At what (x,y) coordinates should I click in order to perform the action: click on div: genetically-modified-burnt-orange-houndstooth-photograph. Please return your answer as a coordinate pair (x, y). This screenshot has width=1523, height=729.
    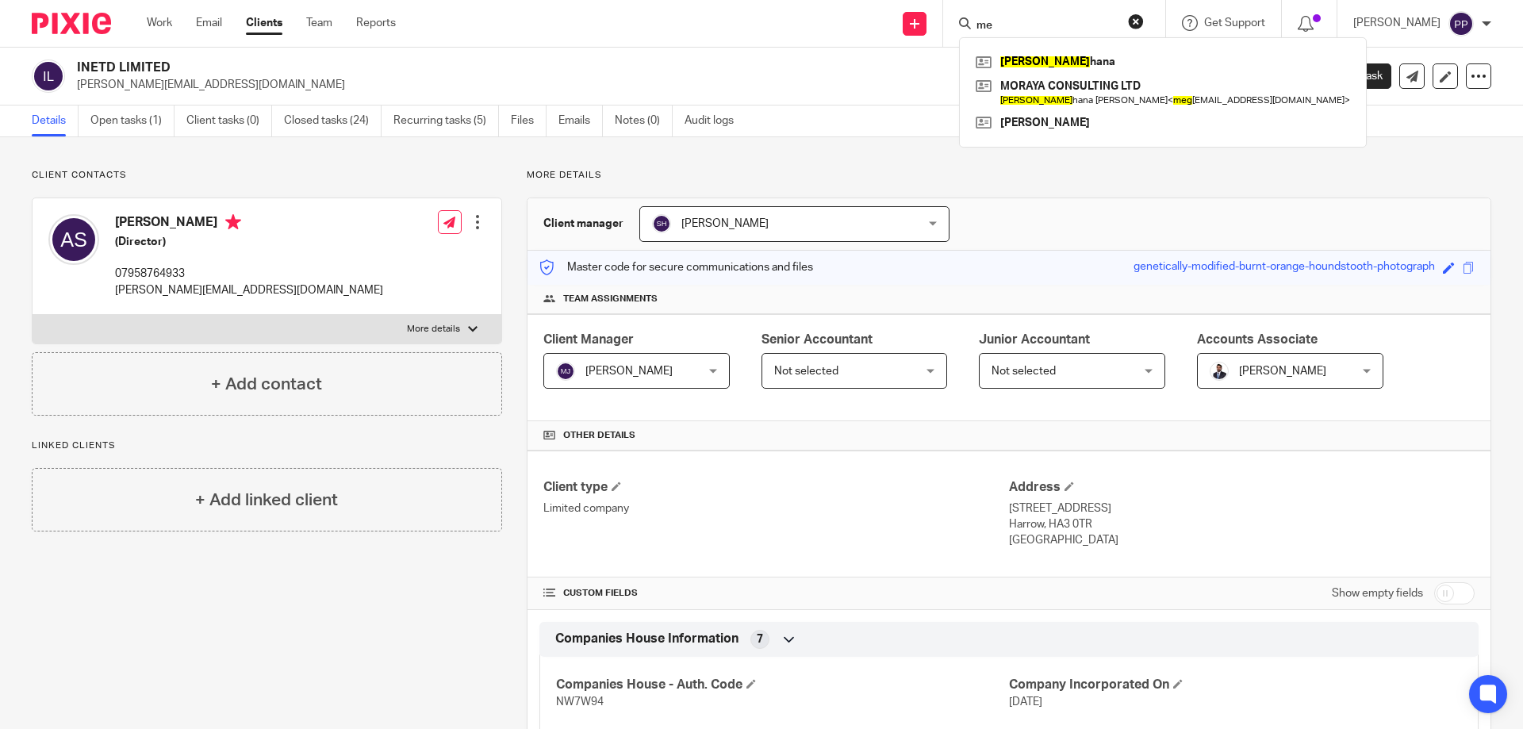
    Looking at the image, I should click on (1284, 267).